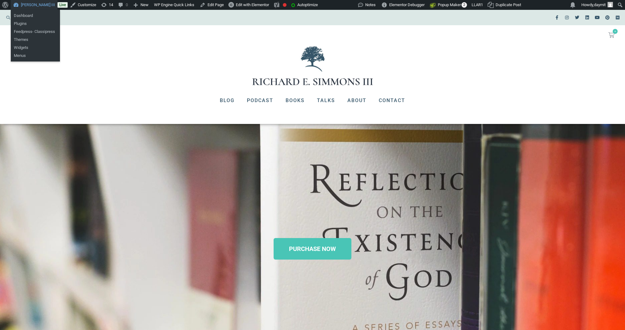 This screenshot has width=625, height=330. Describe the element at coordinates (482, 5) in the screenshot. I see `span: 1` at that location.